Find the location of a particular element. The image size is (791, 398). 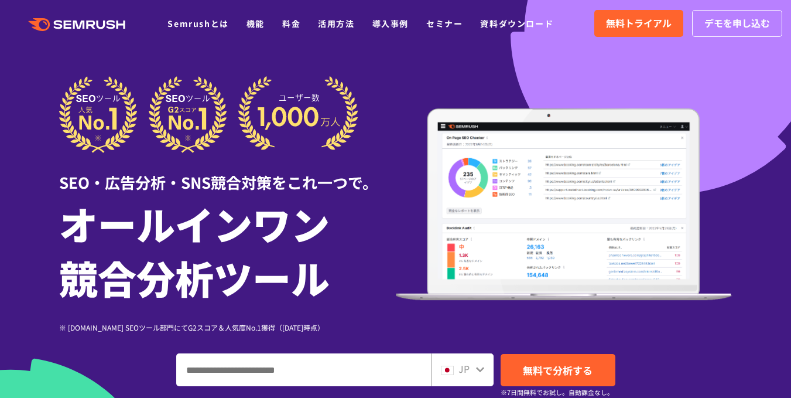

a: 活用方法 is located at coordinates (336, 23).